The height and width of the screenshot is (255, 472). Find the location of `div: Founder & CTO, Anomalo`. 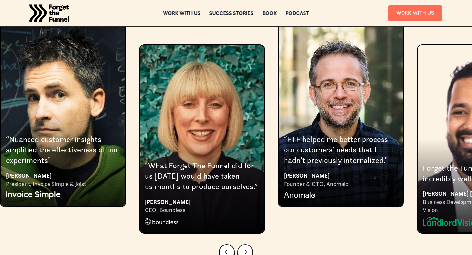

div: Founder & CTO, Anomalo is located at coordinates (341, 184).